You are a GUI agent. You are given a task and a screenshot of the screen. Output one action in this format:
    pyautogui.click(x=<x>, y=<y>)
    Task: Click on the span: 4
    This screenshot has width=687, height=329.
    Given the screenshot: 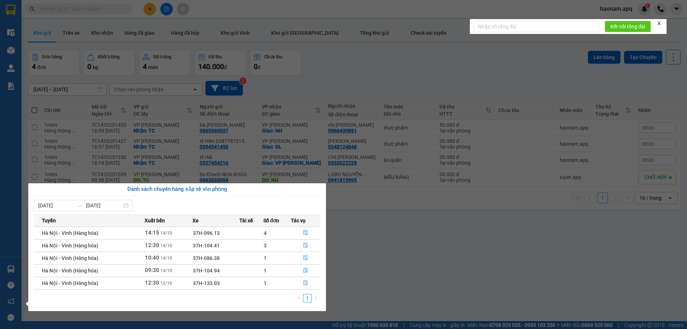 What is the action you would take?
    pyautogui.click(x=265, y=233)
    